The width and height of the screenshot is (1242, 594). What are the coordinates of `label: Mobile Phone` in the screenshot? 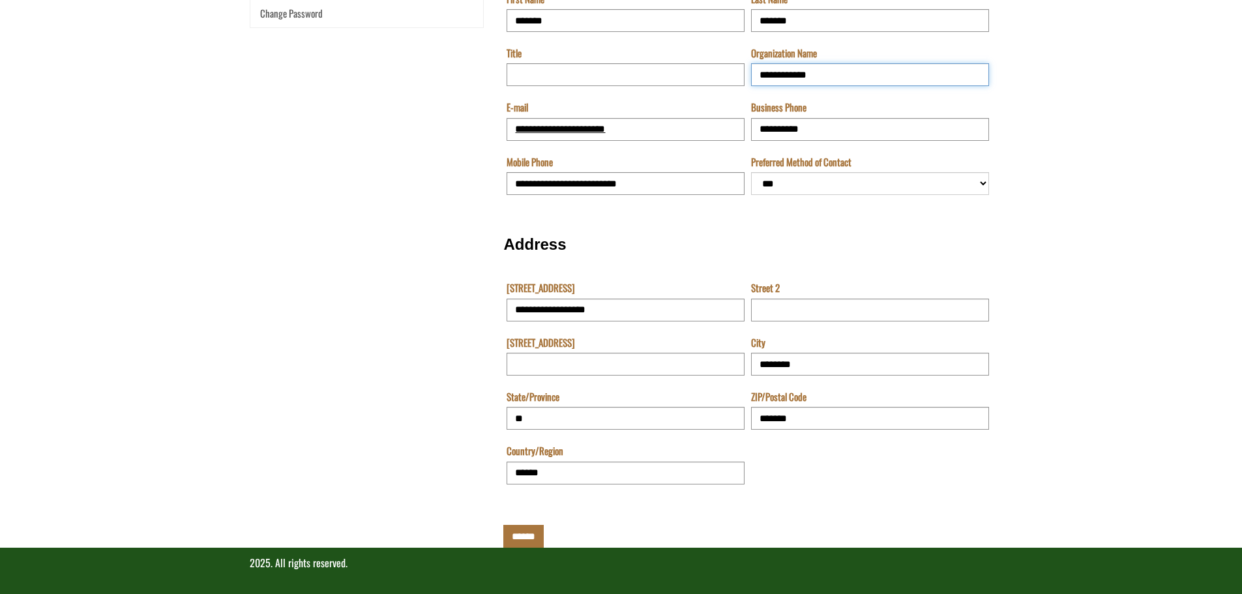 It's located at (530, 162).